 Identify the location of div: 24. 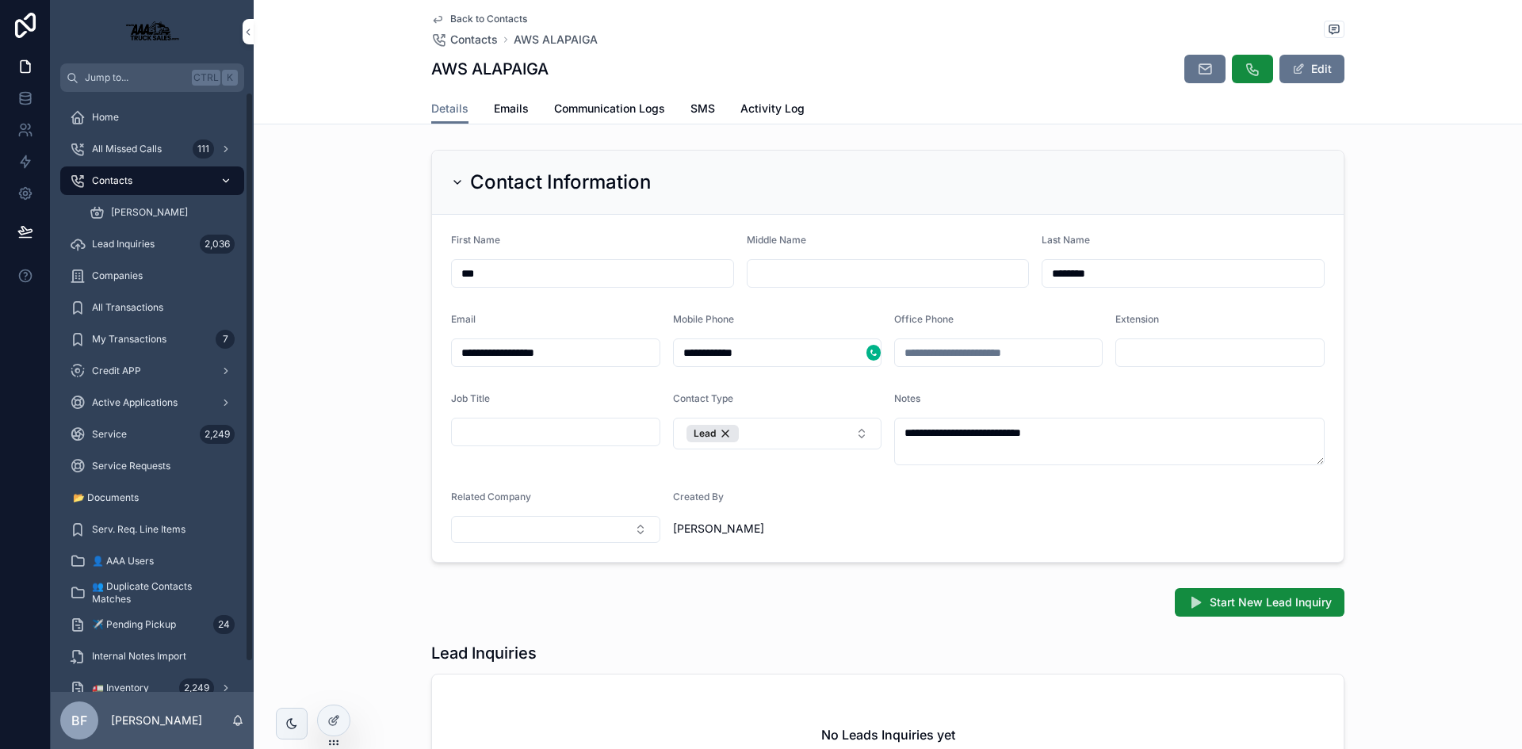
(224, 625).